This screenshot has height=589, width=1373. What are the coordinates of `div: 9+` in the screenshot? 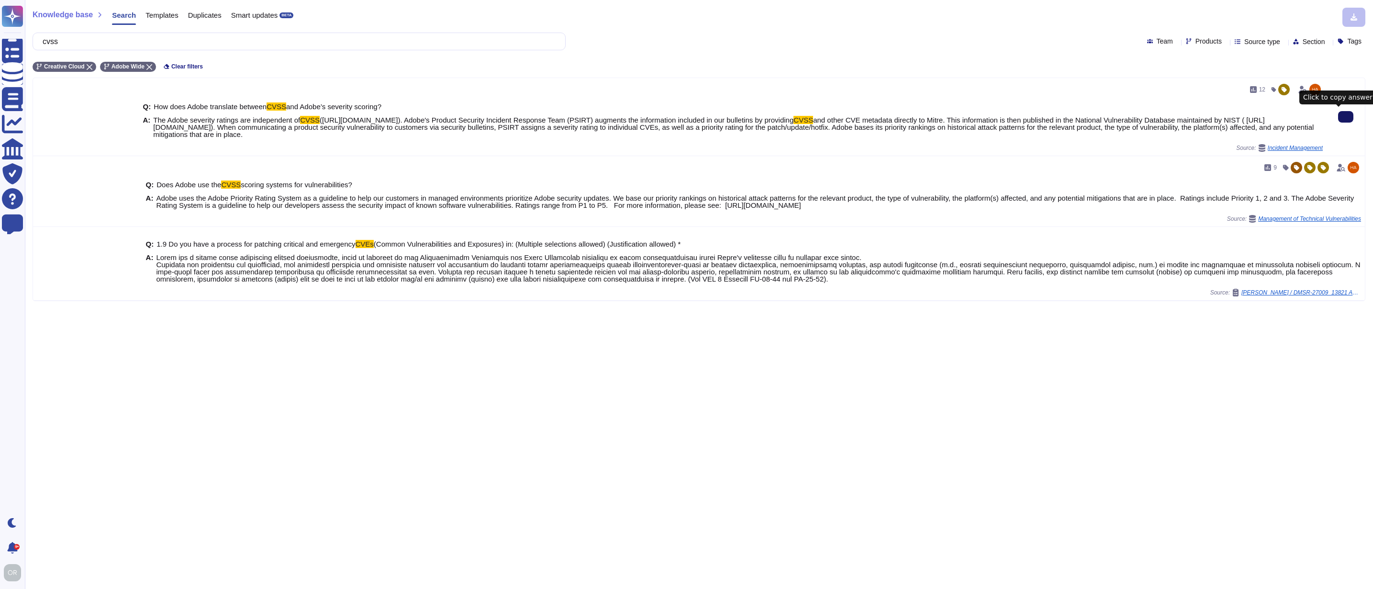 It's located at (17, 547).